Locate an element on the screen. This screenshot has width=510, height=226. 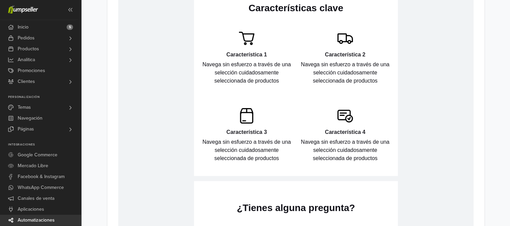
span: Automatizaciones is located at coordinates (36, 220).